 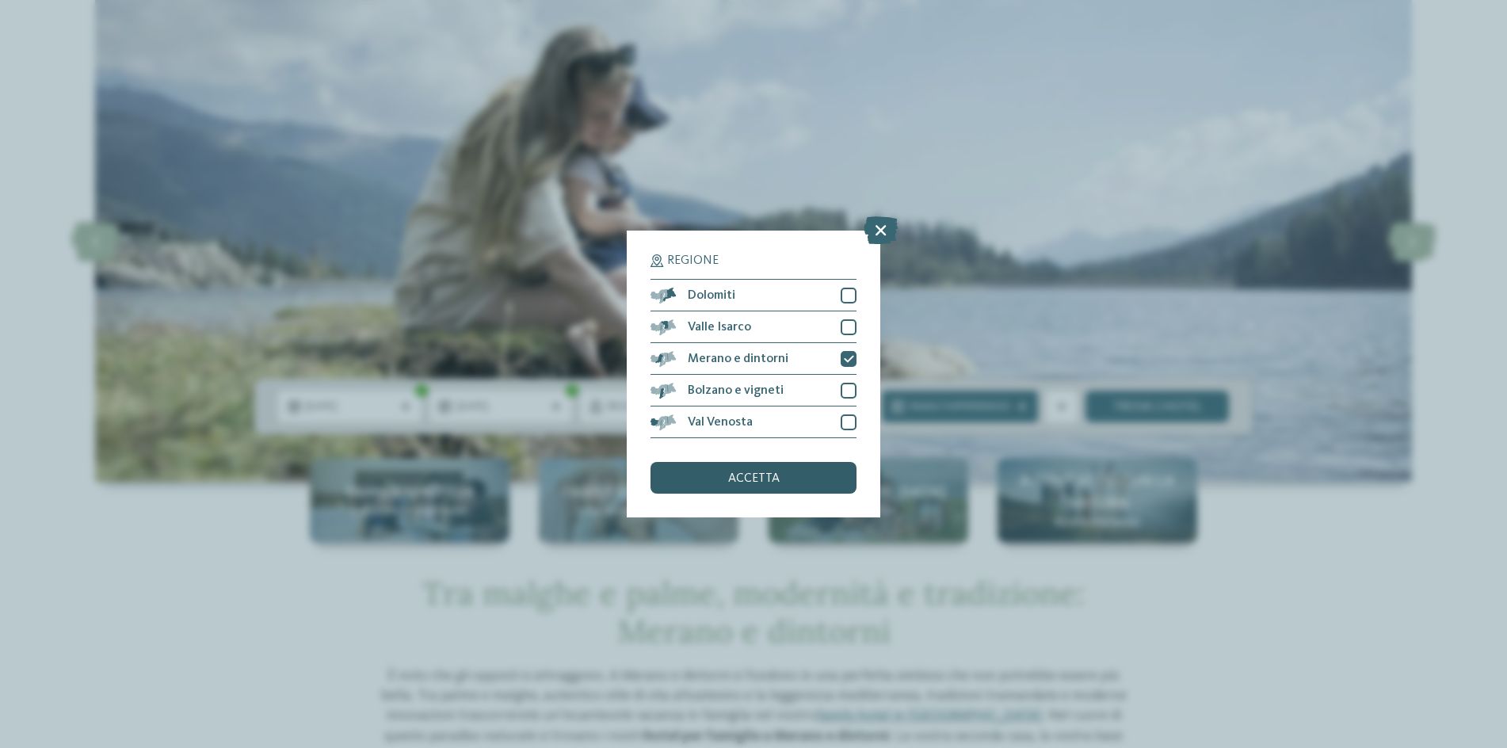 What do you see at coordinates (712, 296) in the screenshot?
I see `span: Dolomiti` at bounding box center [712, 296].